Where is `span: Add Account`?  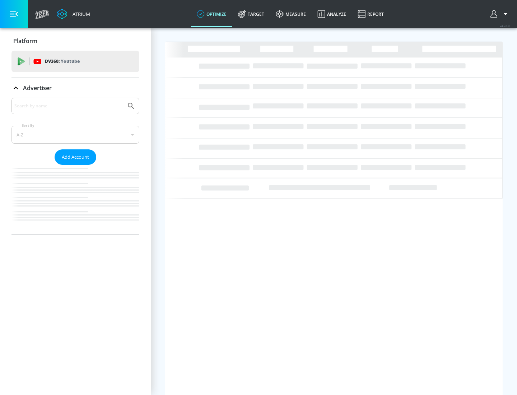
span: Add Account is located at coordinates (75, 157).